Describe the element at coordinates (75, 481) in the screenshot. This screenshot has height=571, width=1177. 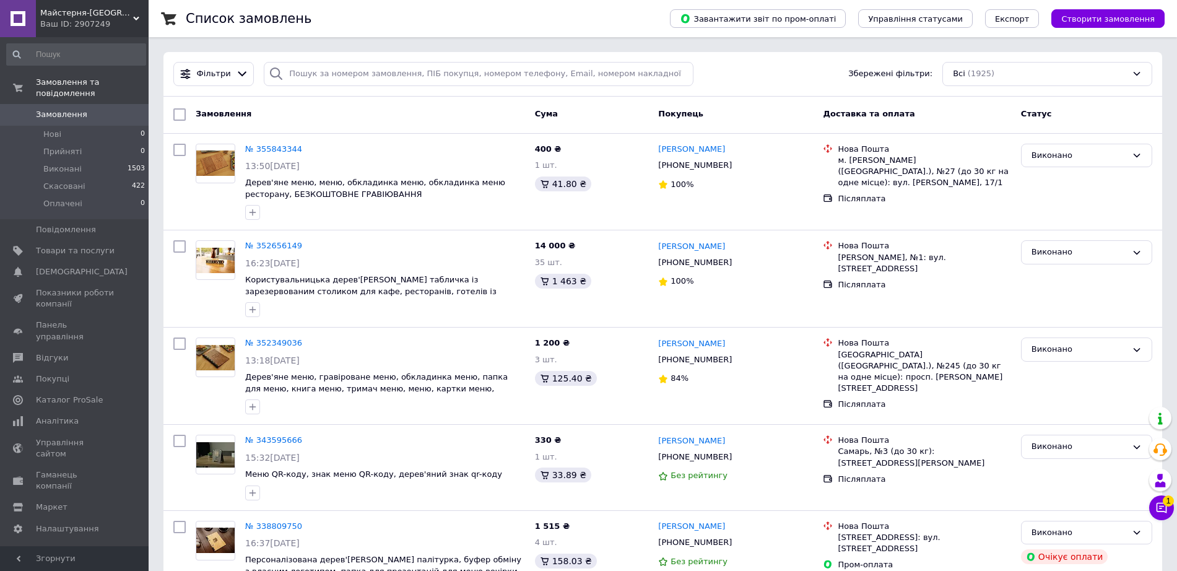
I see `span: Гаманець компанії` at that location.